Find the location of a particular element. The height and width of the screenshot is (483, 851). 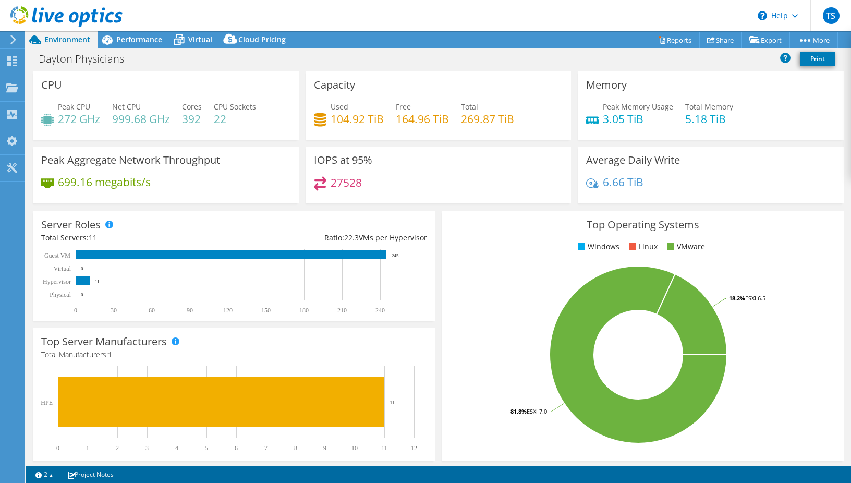

text: Virtual is located at coordinates (63, 269).